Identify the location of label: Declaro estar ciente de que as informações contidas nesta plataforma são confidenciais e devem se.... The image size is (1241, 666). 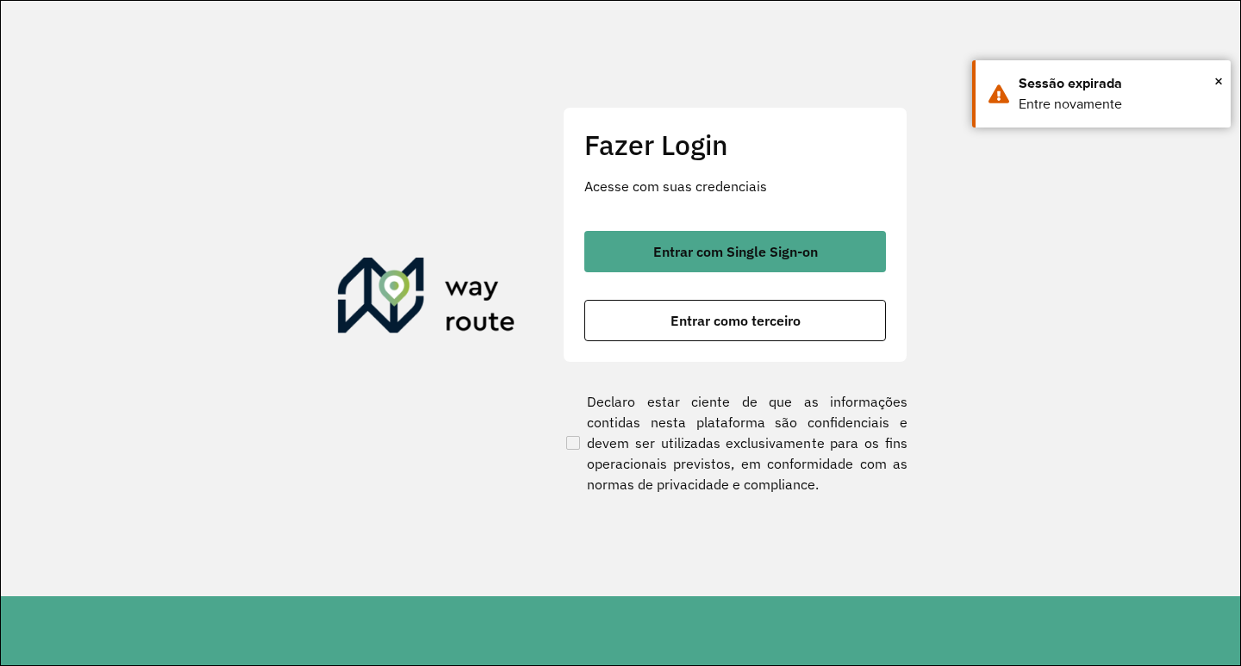
(735, 443).